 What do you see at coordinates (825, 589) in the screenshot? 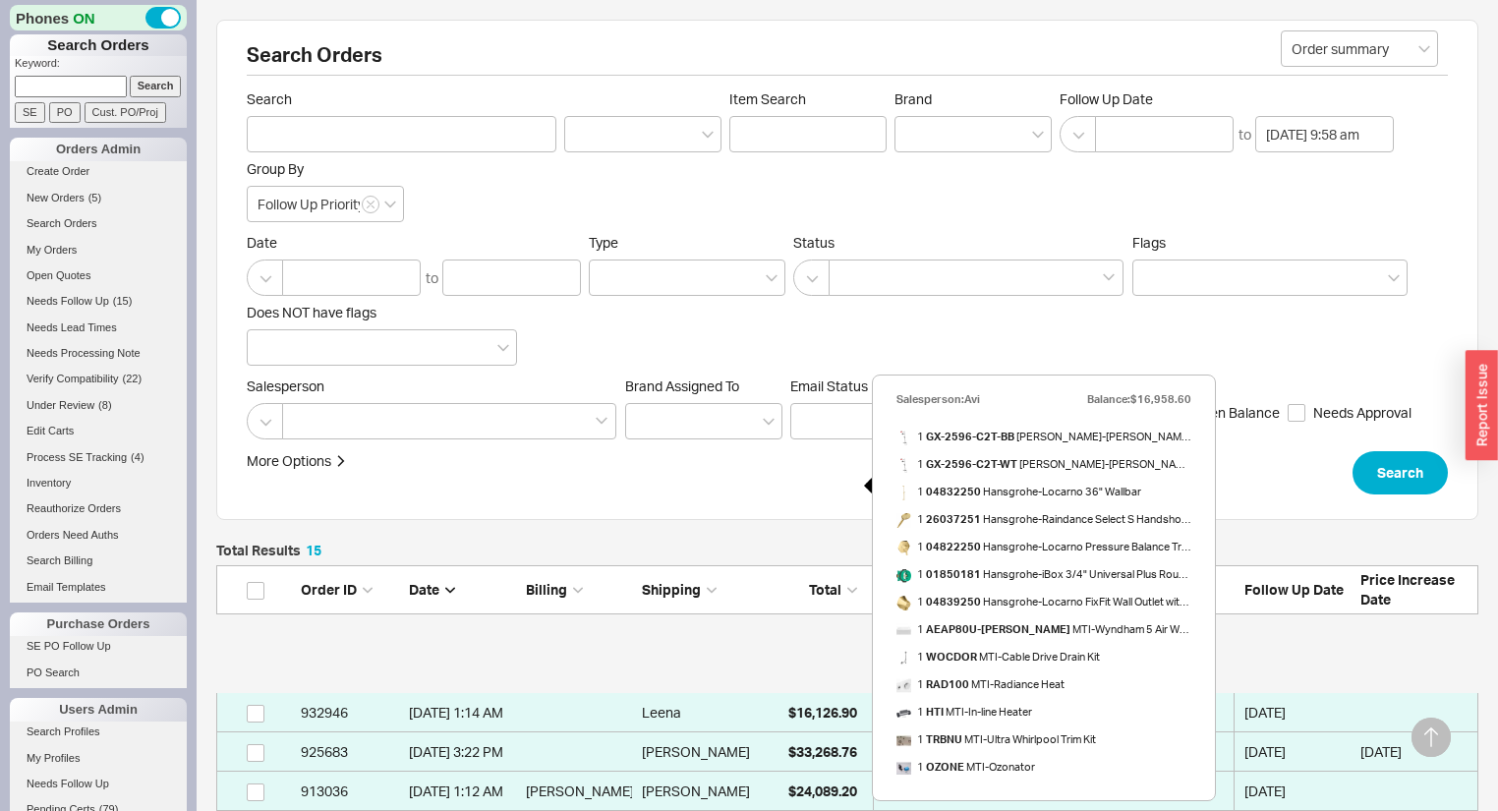
I see `span: Total` at bounding box center [825, 589].